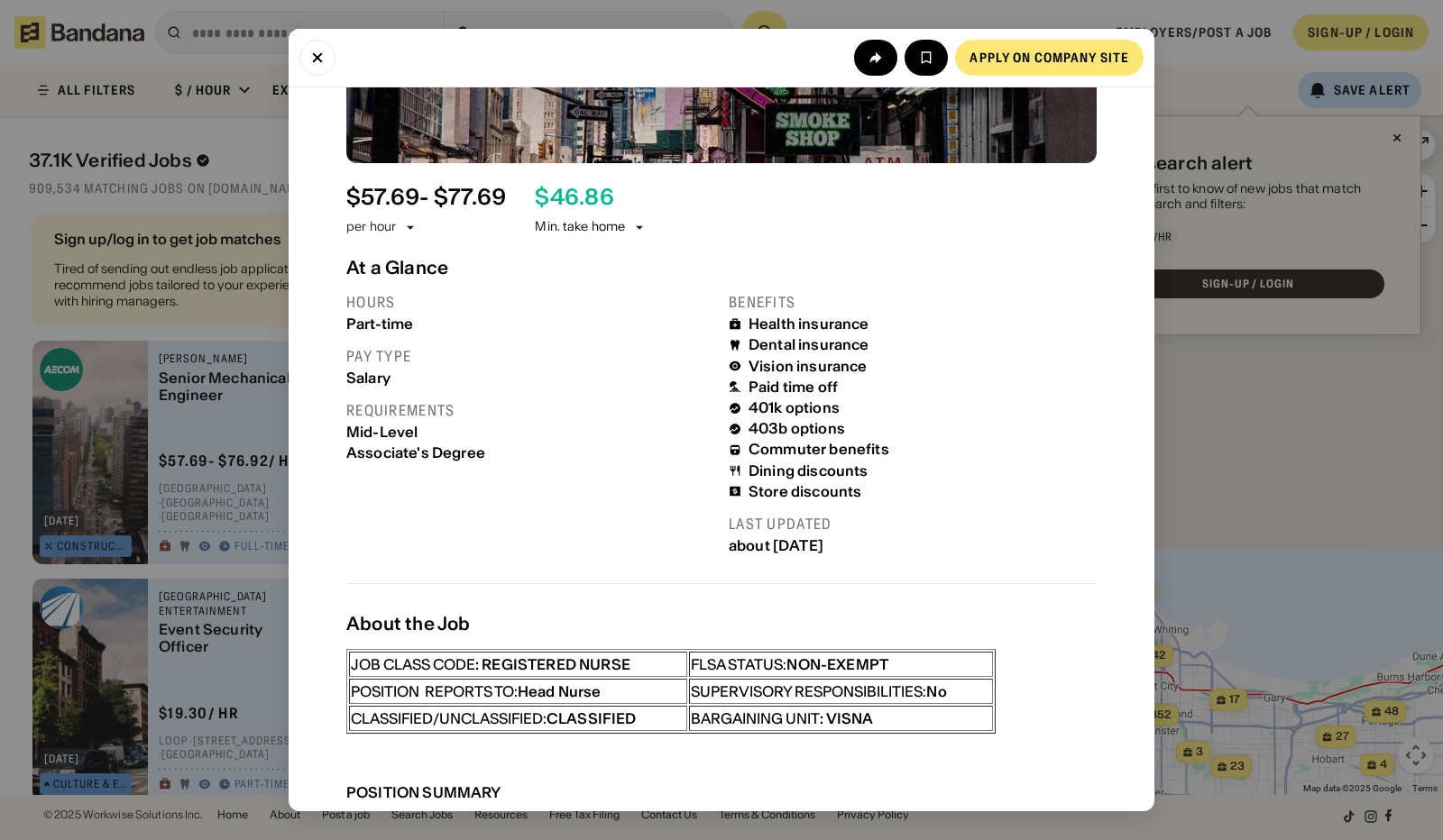 The width and height of the screenshot is (1443, 840). What do you see at coordinates (592, 719) in the screenshot?
I see `div: CLASSIFIED` at bounding box center [592, 719].